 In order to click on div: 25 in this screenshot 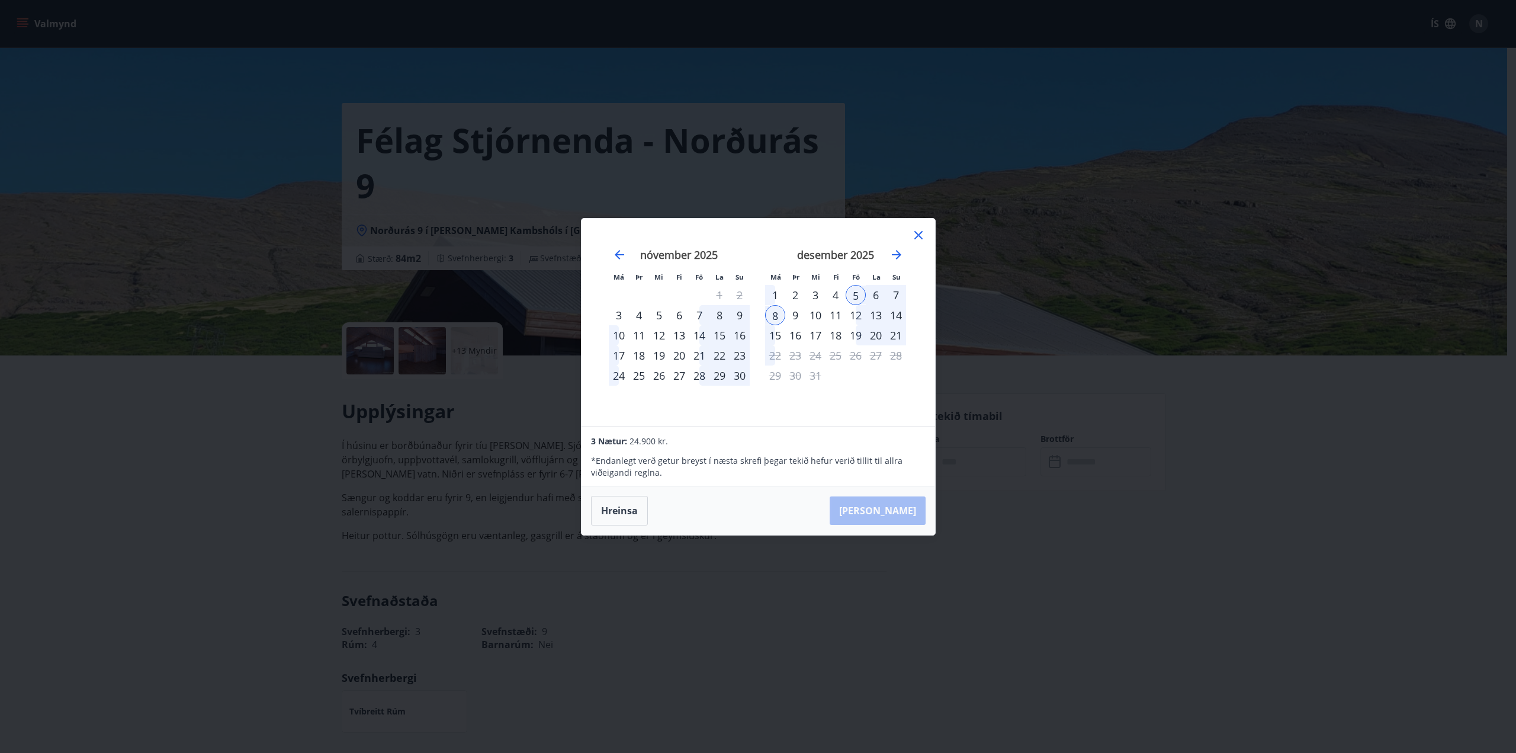, I will do `click(639, 375)`.